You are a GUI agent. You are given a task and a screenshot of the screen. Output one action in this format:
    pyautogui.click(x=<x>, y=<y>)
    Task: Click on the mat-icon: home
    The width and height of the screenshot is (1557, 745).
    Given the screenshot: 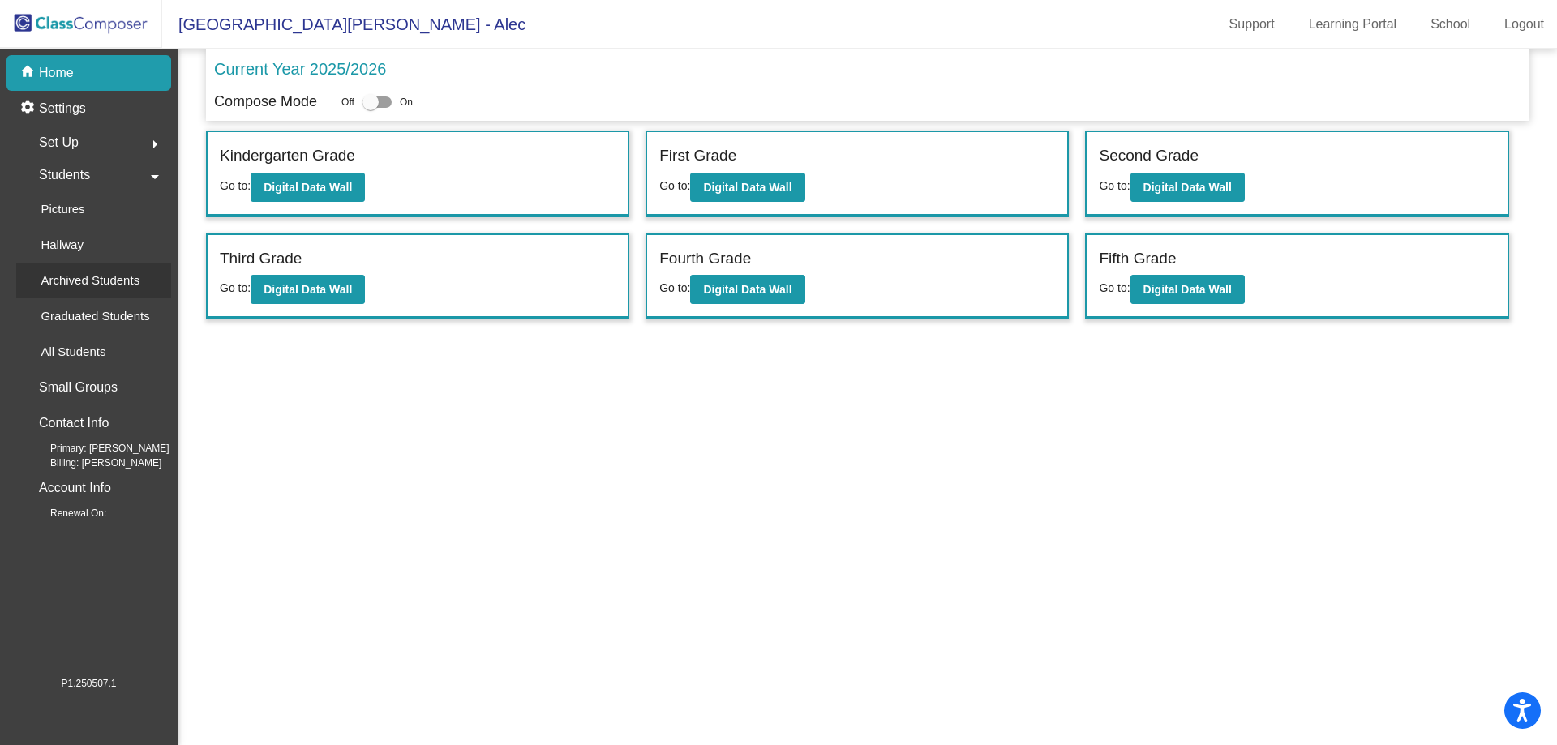 What is the action you would take?
    pyautogui.click(x=29, y=73)
    